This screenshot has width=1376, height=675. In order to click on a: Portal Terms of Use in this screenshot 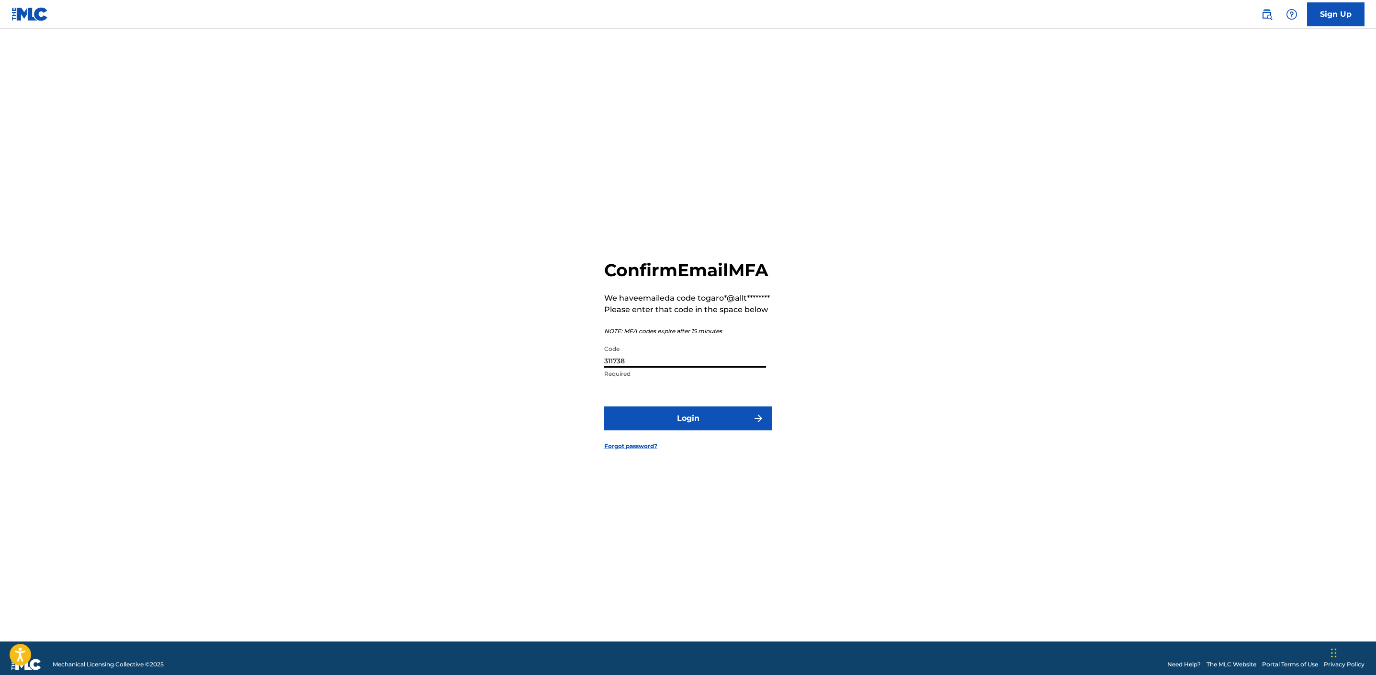, I will do `click(1289, 664)`.